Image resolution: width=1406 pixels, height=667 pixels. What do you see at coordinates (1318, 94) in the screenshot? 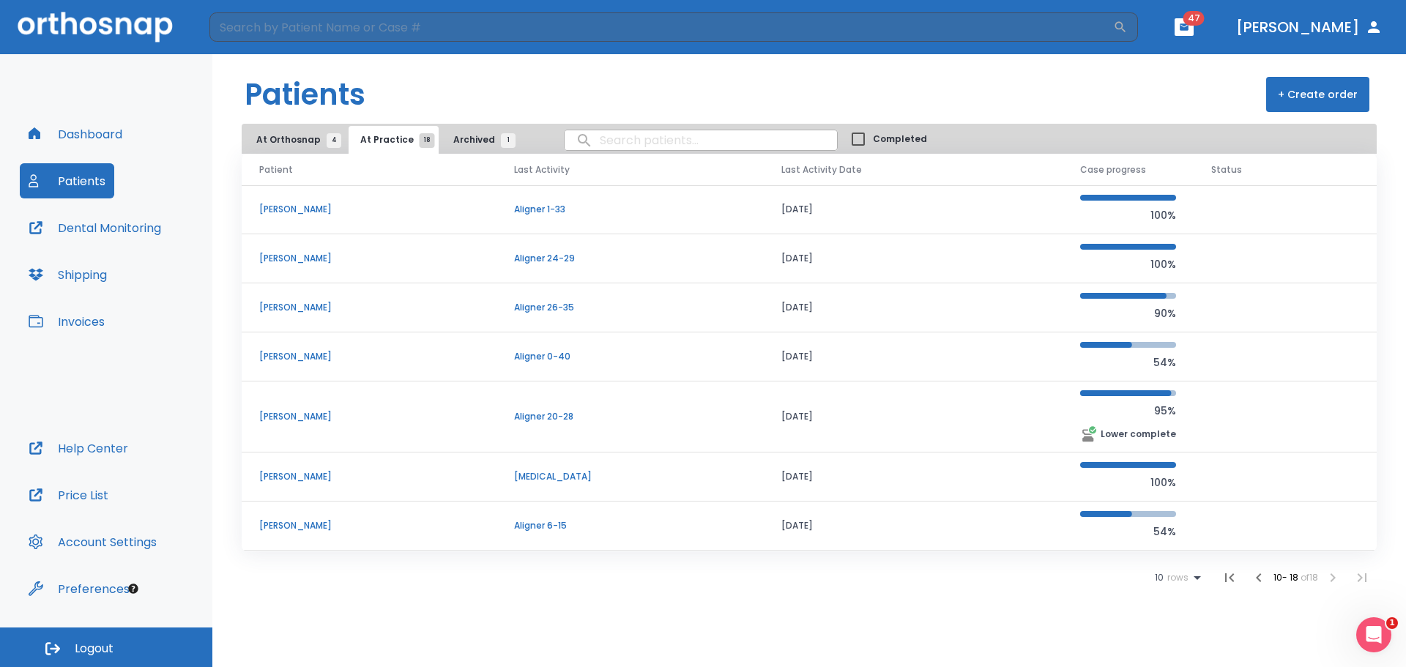
I see `button: + Create order` at bounding box center [1318, 94].